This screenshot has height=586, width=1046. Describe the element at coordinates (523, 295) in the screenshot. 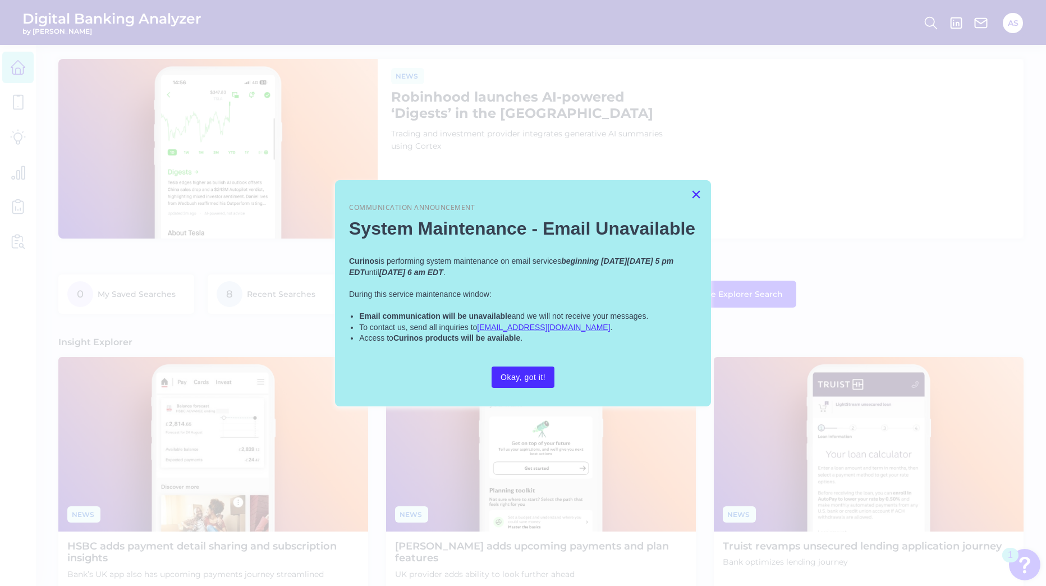

I see `p: During this service maintenance window:` at that location.